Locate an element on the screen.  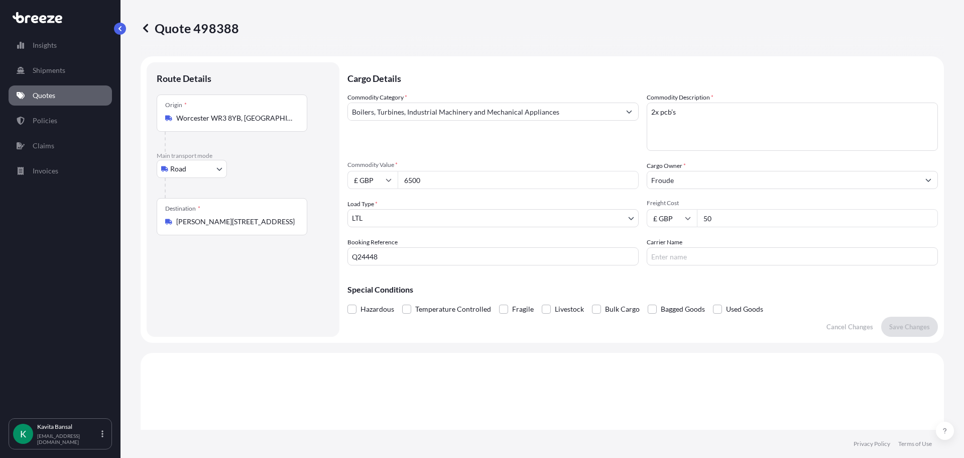
a: Policies is located at coordinates (60, 121).